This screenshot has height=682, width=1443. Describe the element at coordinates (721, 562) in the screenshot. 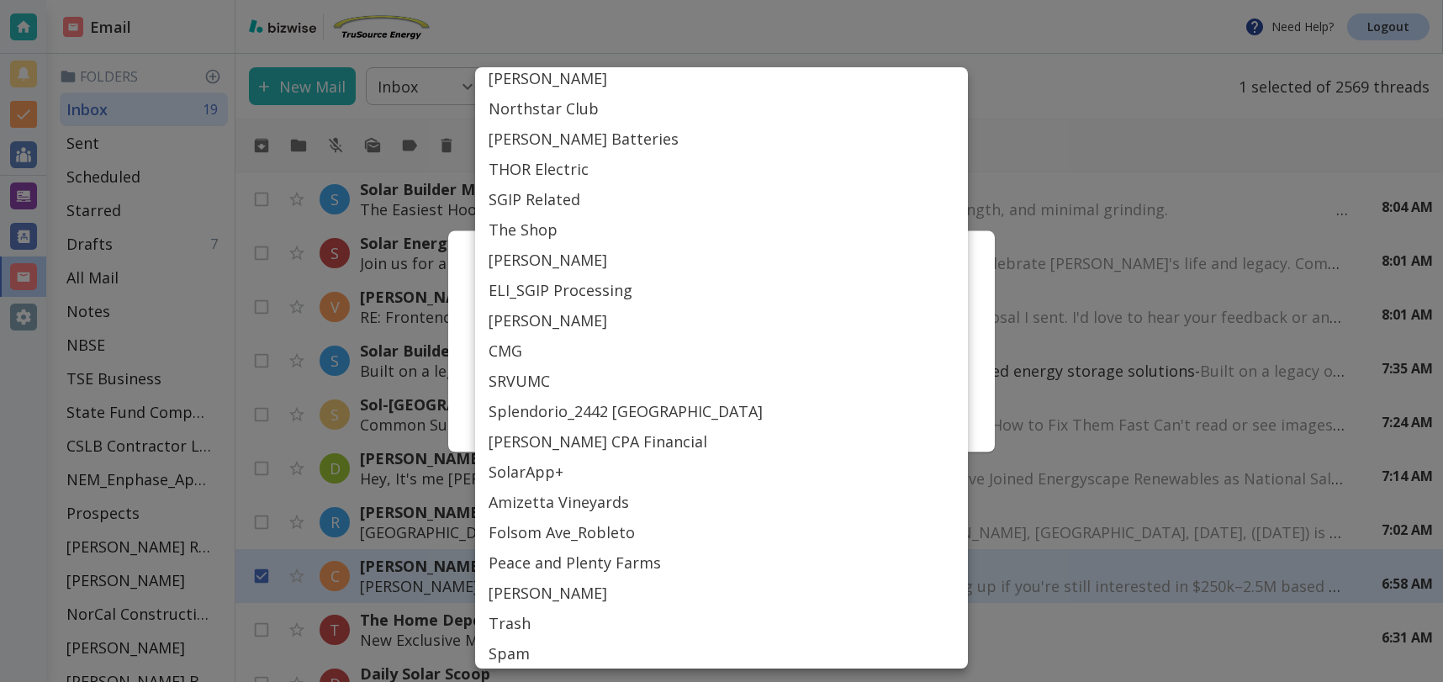

I see `li: Peace and Plenty Farms` at that location.